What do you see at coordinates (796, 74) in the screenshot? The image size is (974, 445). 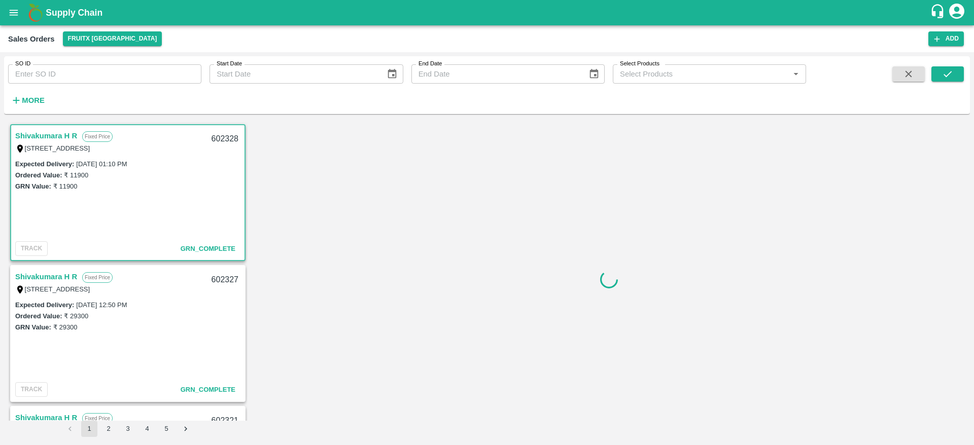 I see `button: Open` at bounding box center [796, 74].